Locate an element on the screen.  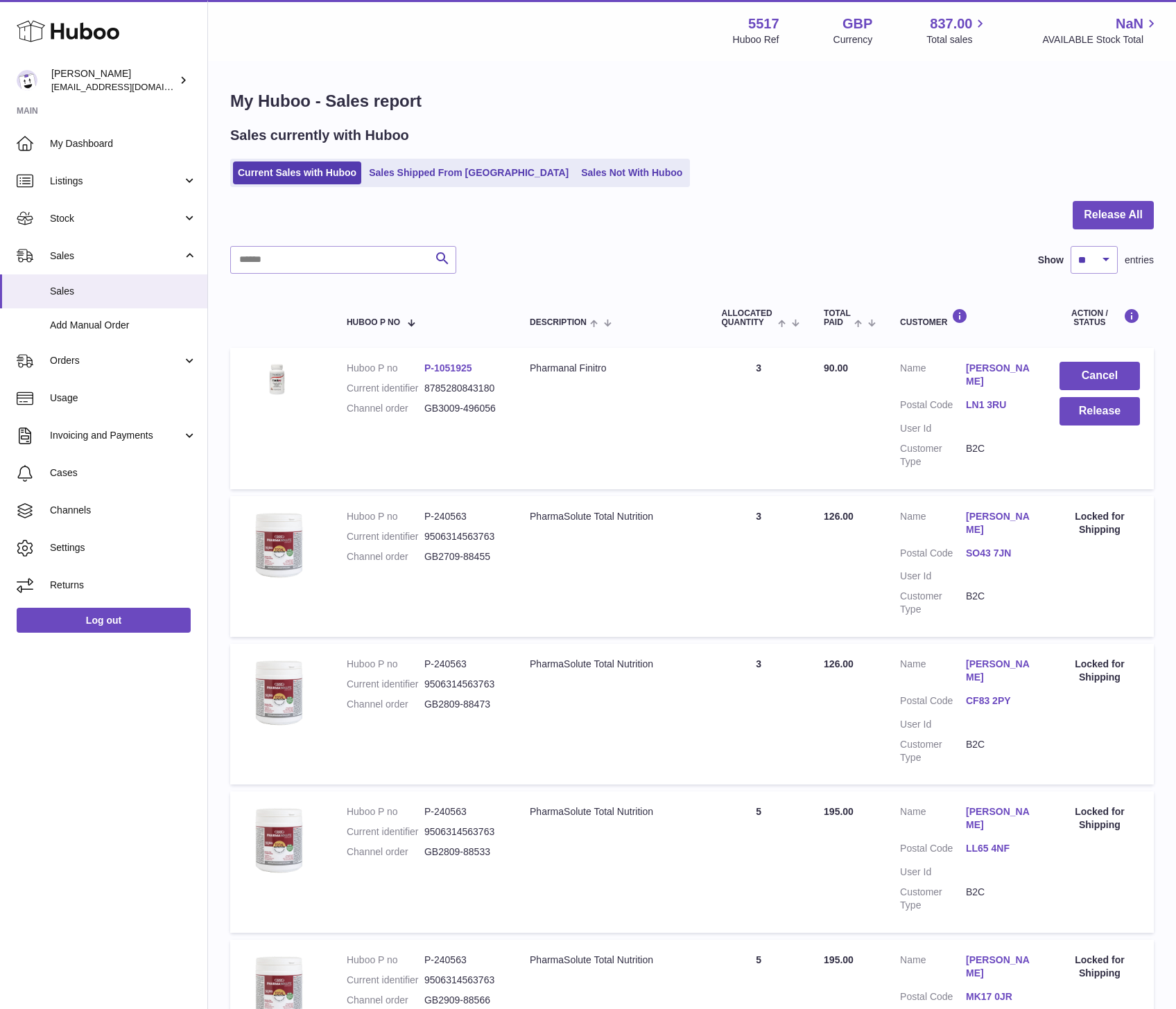
span: Invoicing and Payments is located at coordinates (116, 435).